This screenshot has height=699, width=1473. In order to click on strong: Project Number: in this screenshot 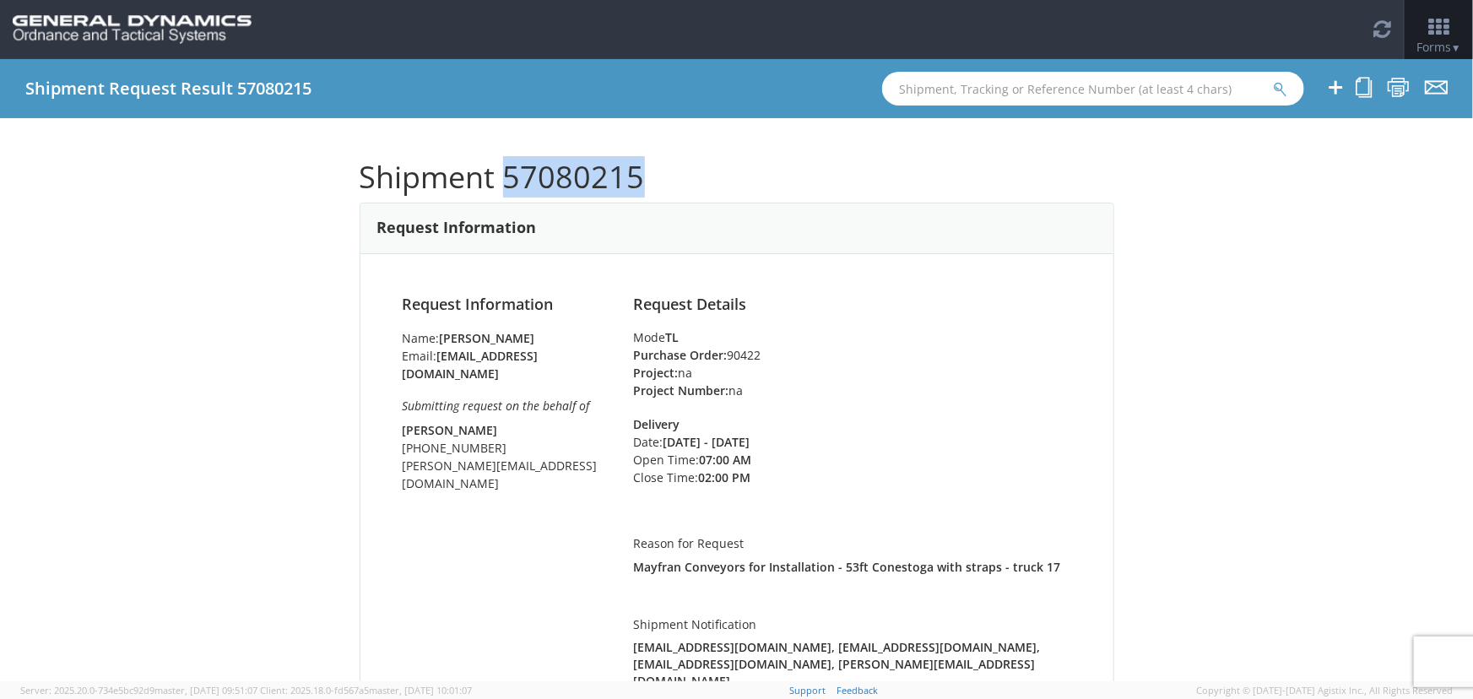, I will do `click(680, 390)`.